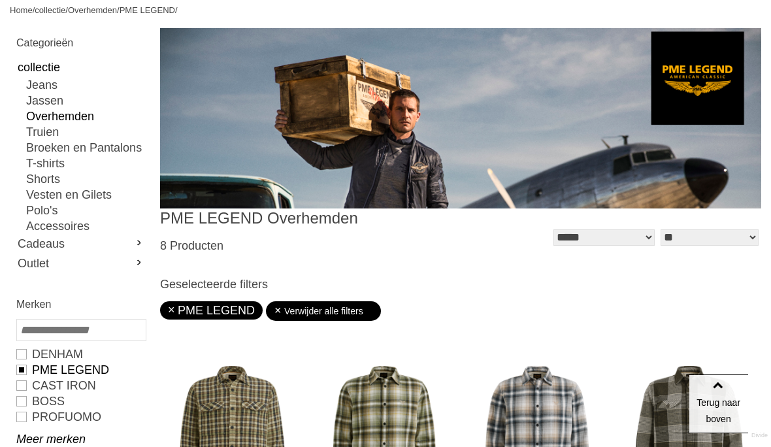  Describe the element at coordinates (80, 401) in the screenshot. I see `a: BOSS` at that location.